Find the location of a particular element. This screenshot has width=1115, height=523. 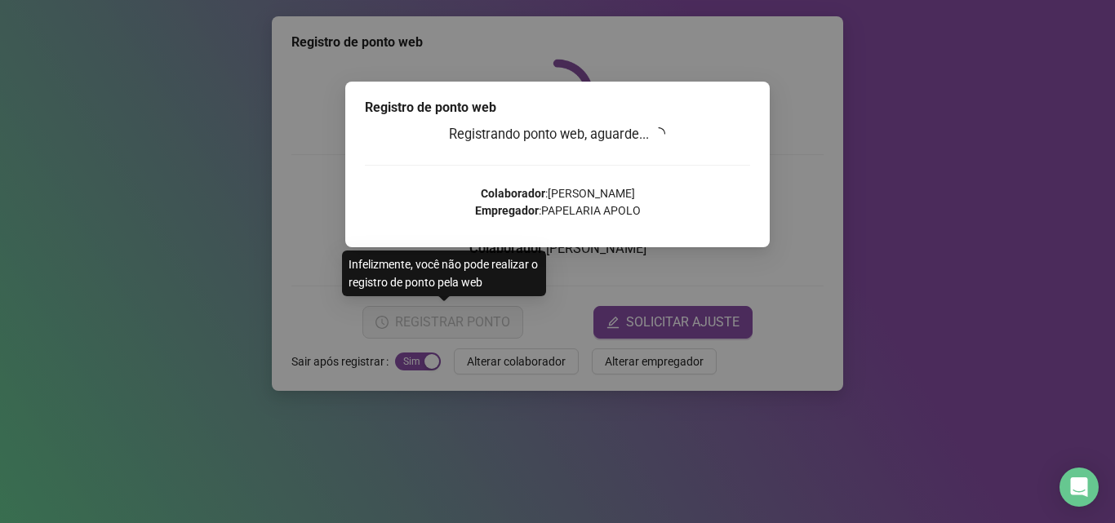

div: Registro de ponto web is located at coordinates (557, 108).